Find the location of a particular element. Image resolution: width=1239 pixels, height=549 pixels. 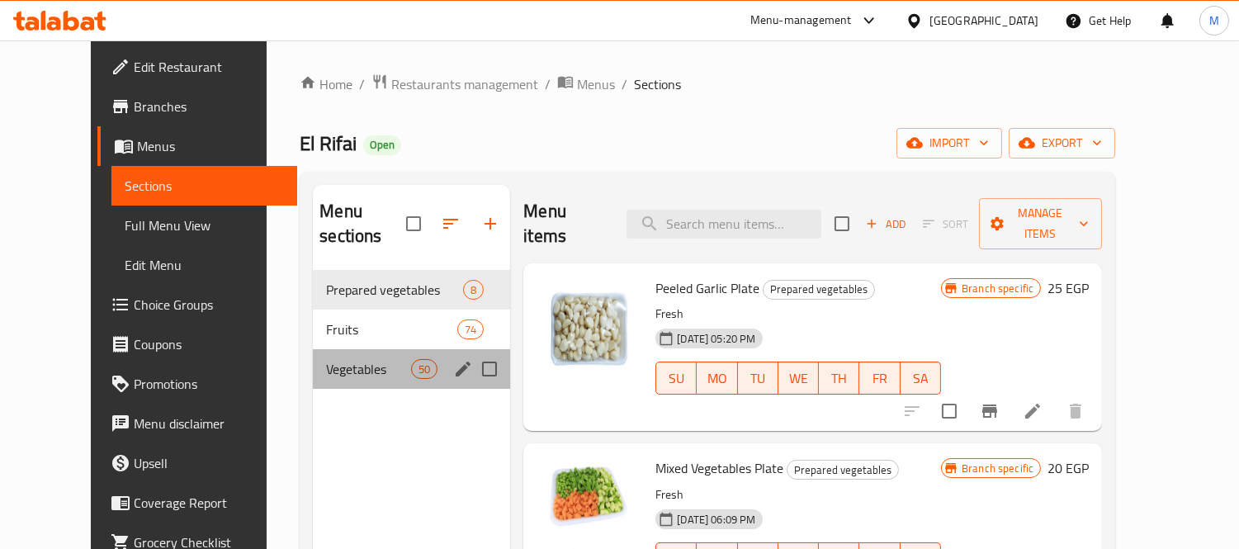

span: Restaurants management is located at coordinates (465, 84).